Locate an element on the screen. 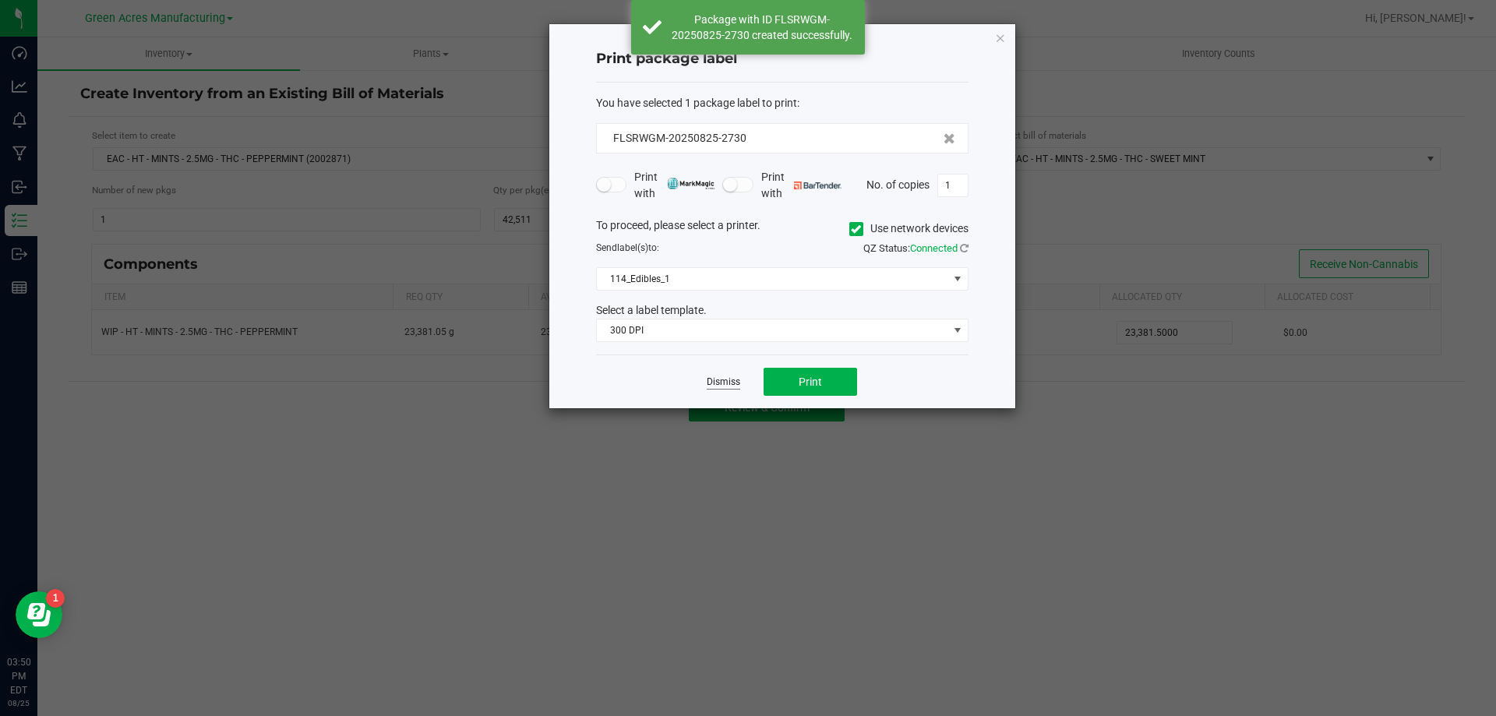  h4: Print package label is located at coordinates (782, 59).